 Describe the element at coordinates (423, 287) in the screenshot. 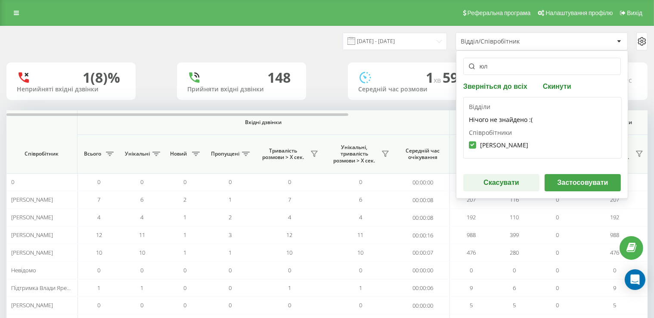

I see `font: 00:00:06` at that location.